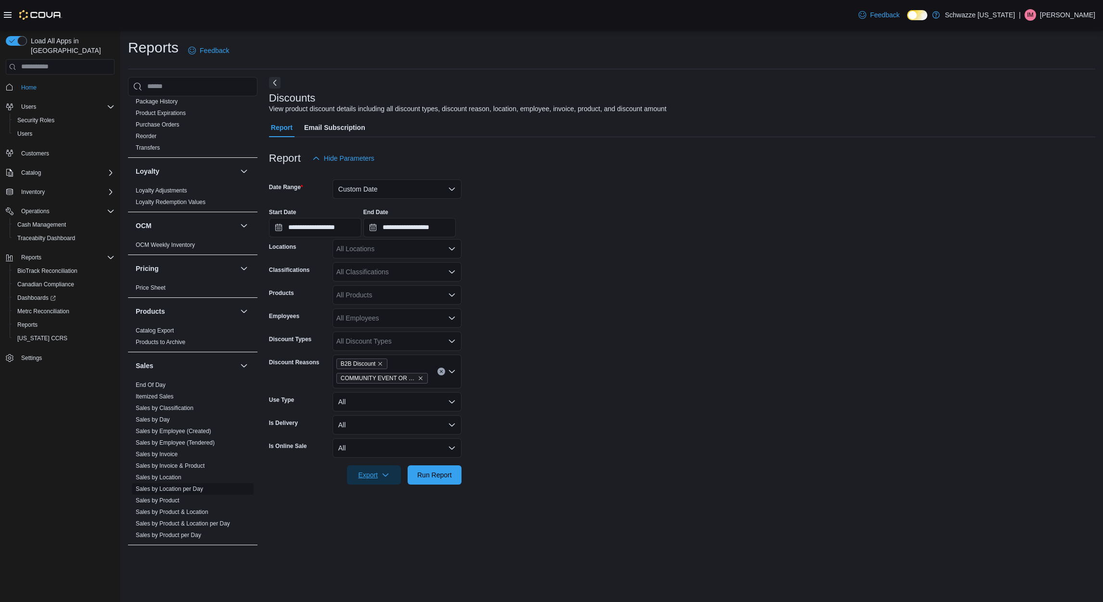  I want to click on span: Dashboards, so click(37, 298).